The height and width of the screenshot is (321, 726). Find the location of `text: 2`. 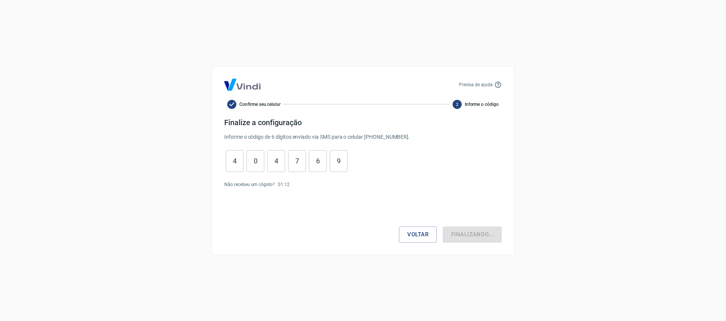

text: 2 is located at coordinates (457, 104).